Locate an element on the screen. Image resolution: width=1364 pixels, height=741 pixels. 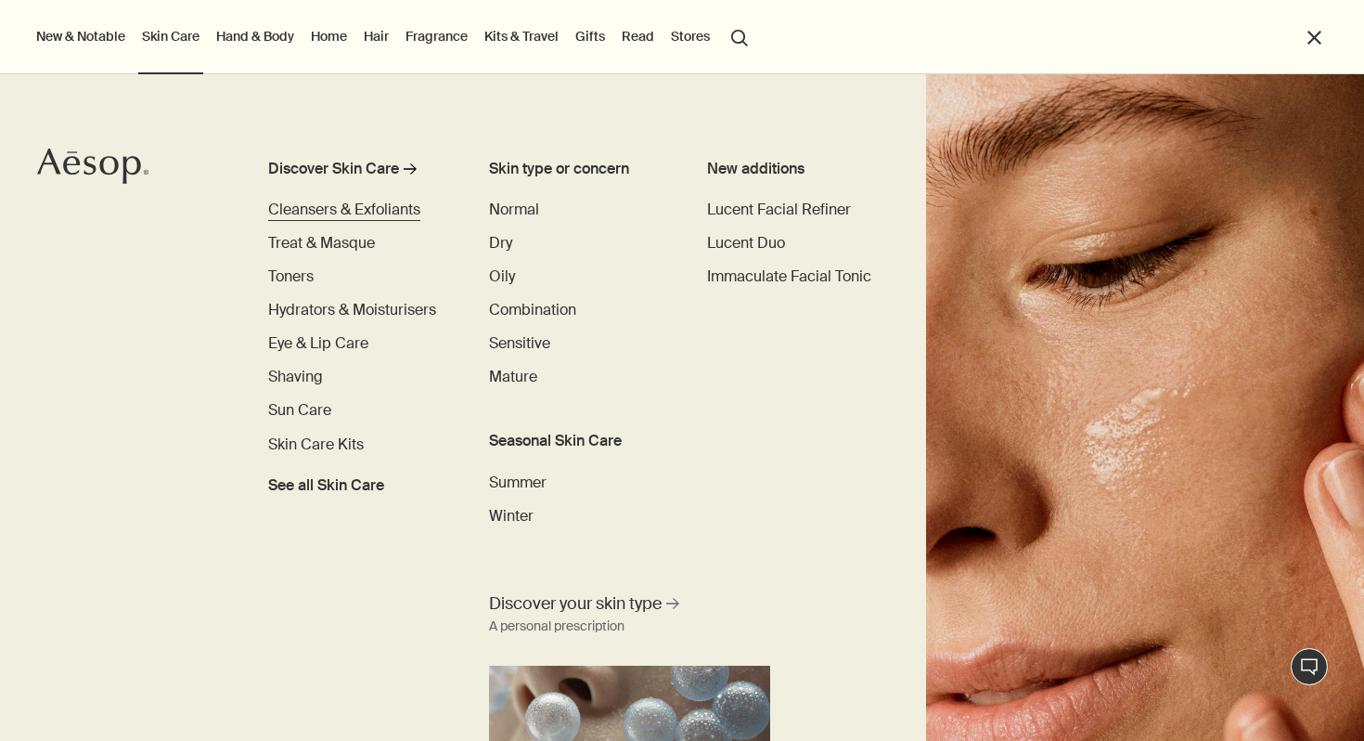
span: Sun Care is located at coordinates (300, 409).